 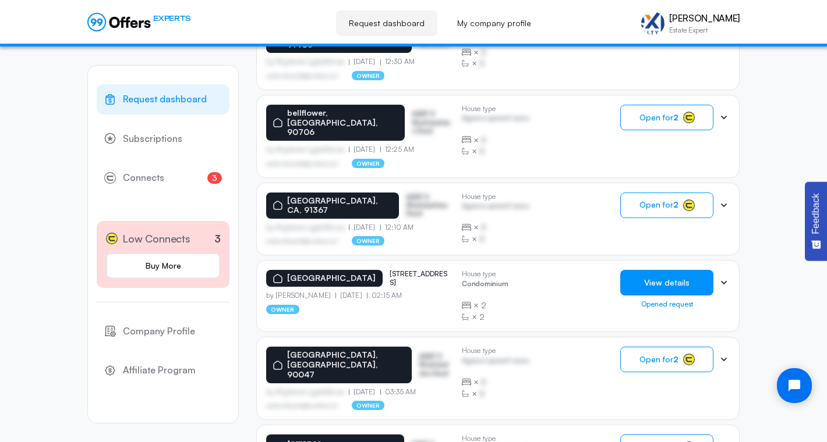 What do you see at coordinates (398, 62) in the screenshot?
I see `p: 12:30 AM` at bounding box center [398, 62].